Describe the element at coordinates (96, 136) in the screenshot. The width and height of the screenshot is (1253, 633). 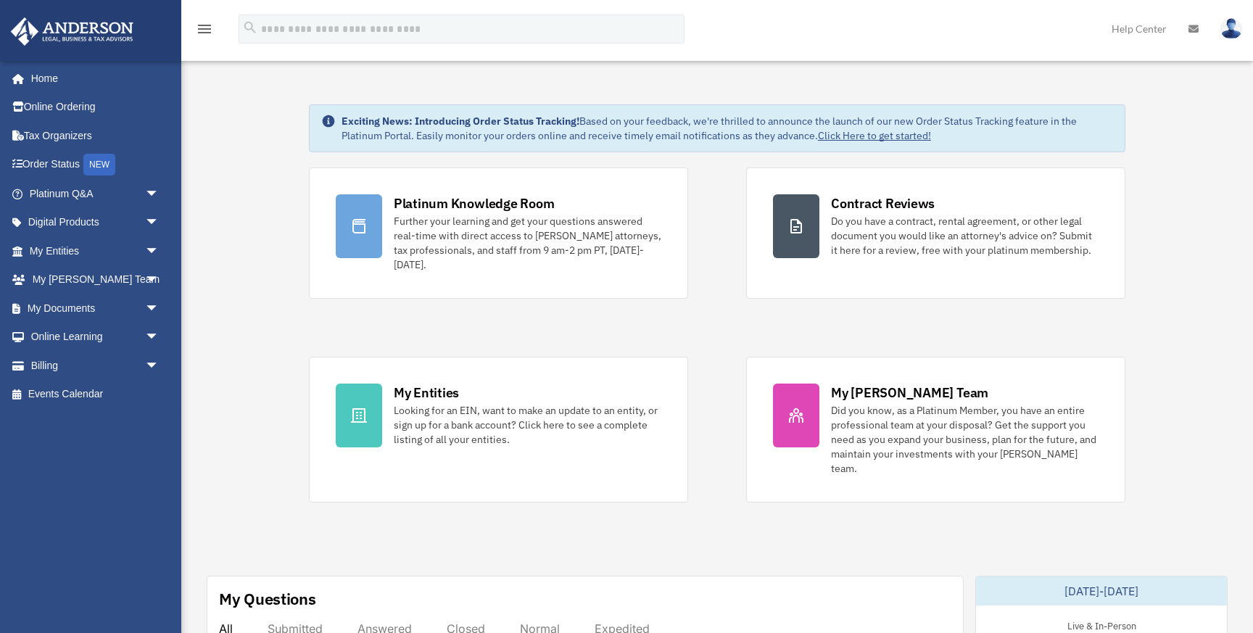
I see `a: Tax Organizers` at that location.